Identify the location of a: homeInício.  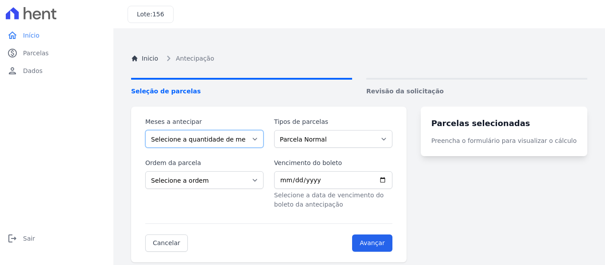
(57, 35).